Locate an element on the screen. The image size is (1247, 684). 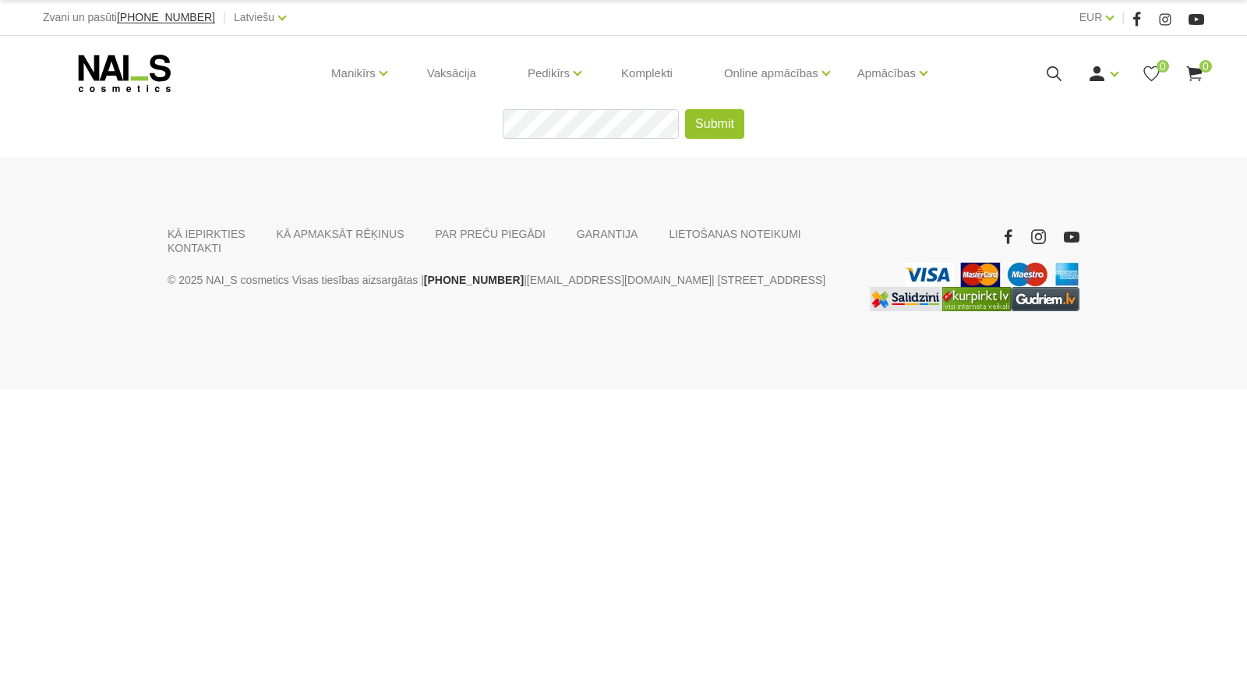
a: Manikīrs is located at coordinates (353, 73).